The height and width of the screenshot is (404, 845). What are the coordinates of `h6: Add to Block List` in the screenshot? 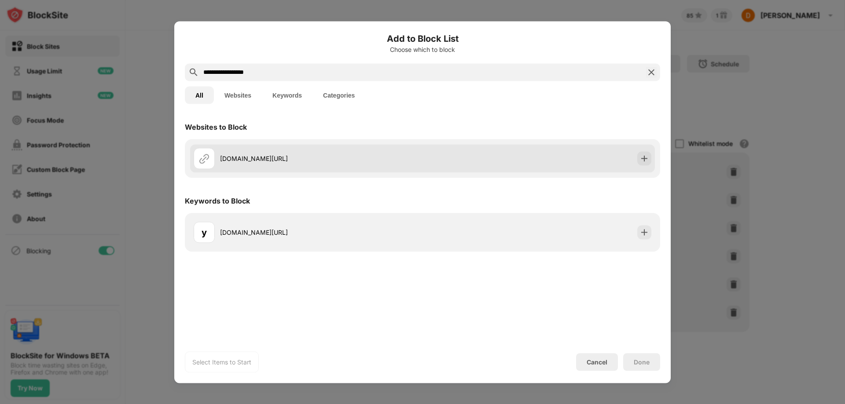 It's located at (422, 38).